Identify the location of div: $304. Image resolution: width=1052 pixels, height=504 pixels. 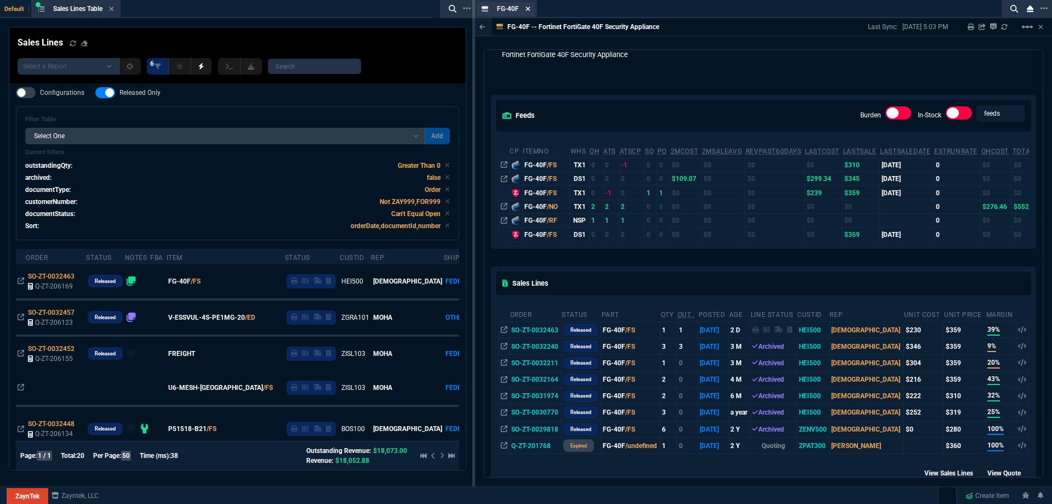
(924, 363).